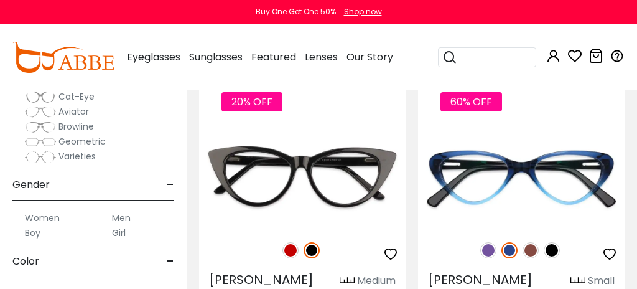 The width and height of the screenshot is (637, 289). Describe the element at coordinates (471, 101) in the screenshot. I see `span: 60% OFF` at that location.